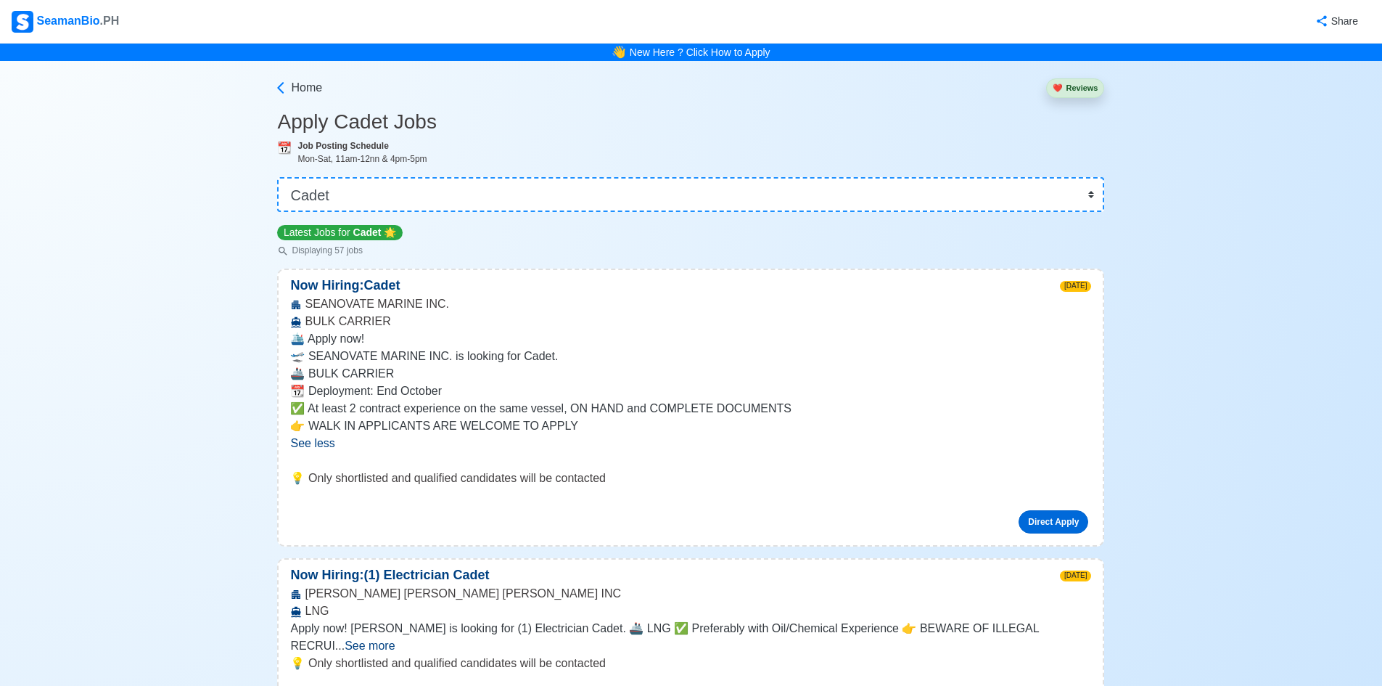 The image size is (1382, 686). Describe the element at coordinates (691, 426) in the screenshot. I see `p: 👉 WALK IN APPLICANTS ARE WELCOME TO APPLY` at that location.